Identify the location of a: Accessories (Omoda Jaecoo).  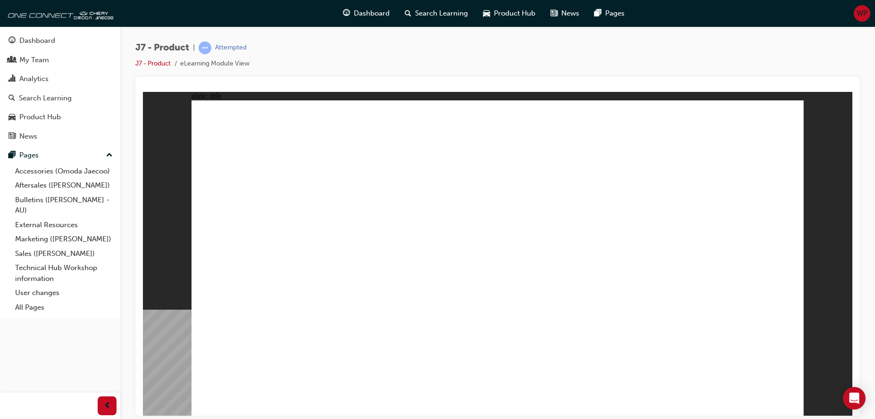
(64, 171).